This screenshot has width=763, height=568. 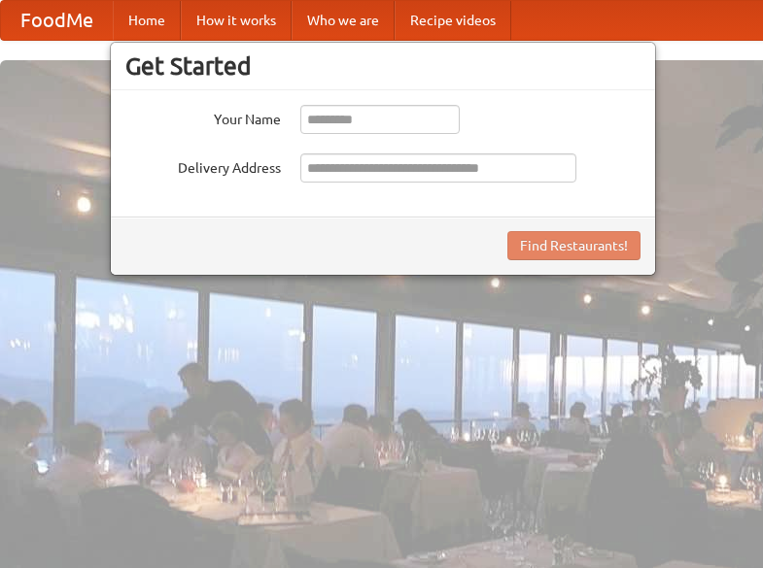 I want to click on a: Home, so click(x=147, y=20).